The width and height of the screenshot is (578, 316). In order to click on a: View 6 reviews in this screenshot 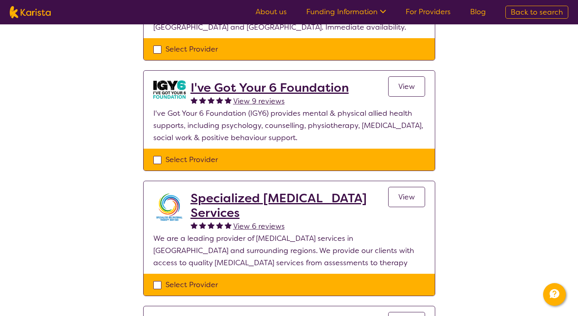, I will do `click(259, 226)`.